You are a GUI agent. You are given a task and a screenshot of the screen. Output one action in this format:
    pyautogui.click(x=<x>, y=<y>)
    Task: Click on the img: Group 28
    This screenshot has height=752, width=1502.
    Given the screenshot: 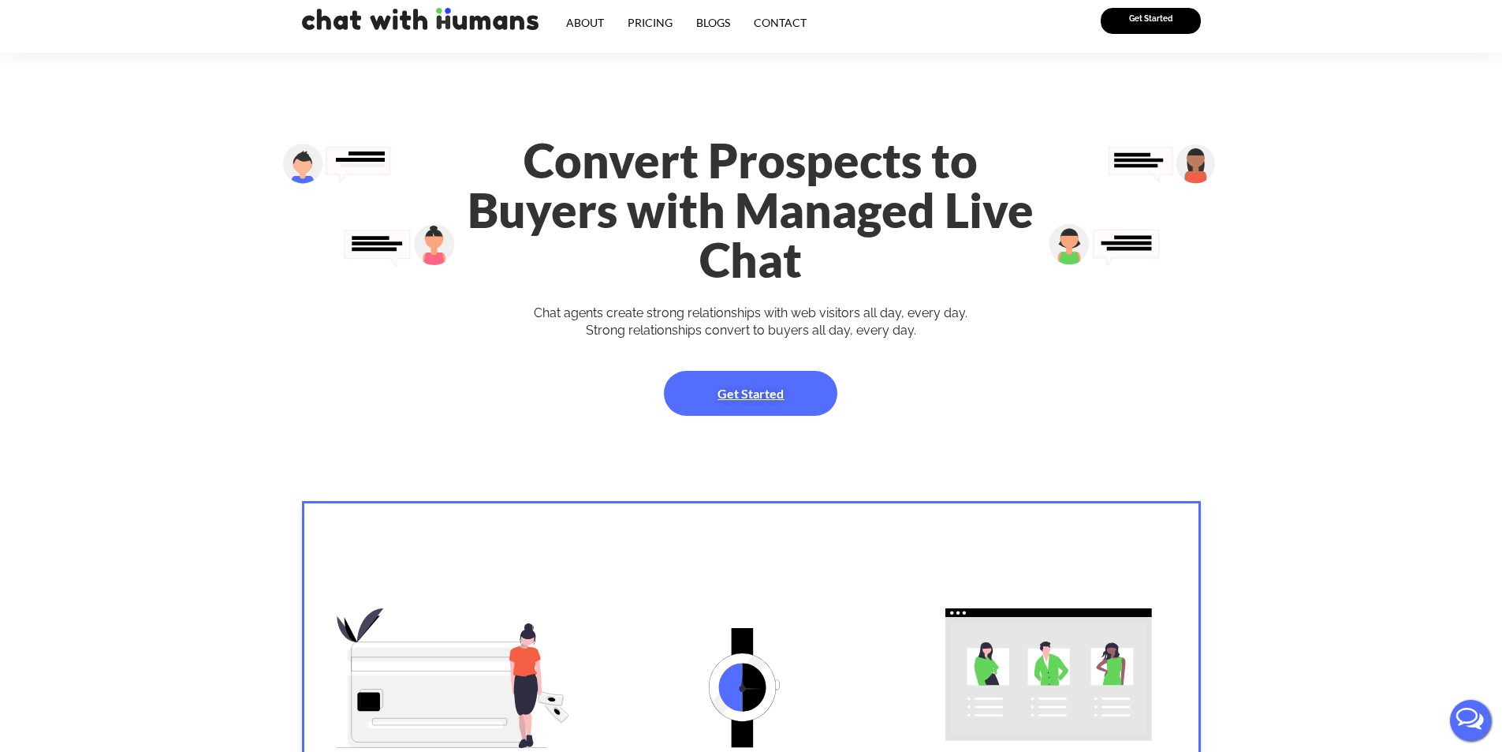 What is the action you would take?
    pyautogui.click(x=337, y=163)
    